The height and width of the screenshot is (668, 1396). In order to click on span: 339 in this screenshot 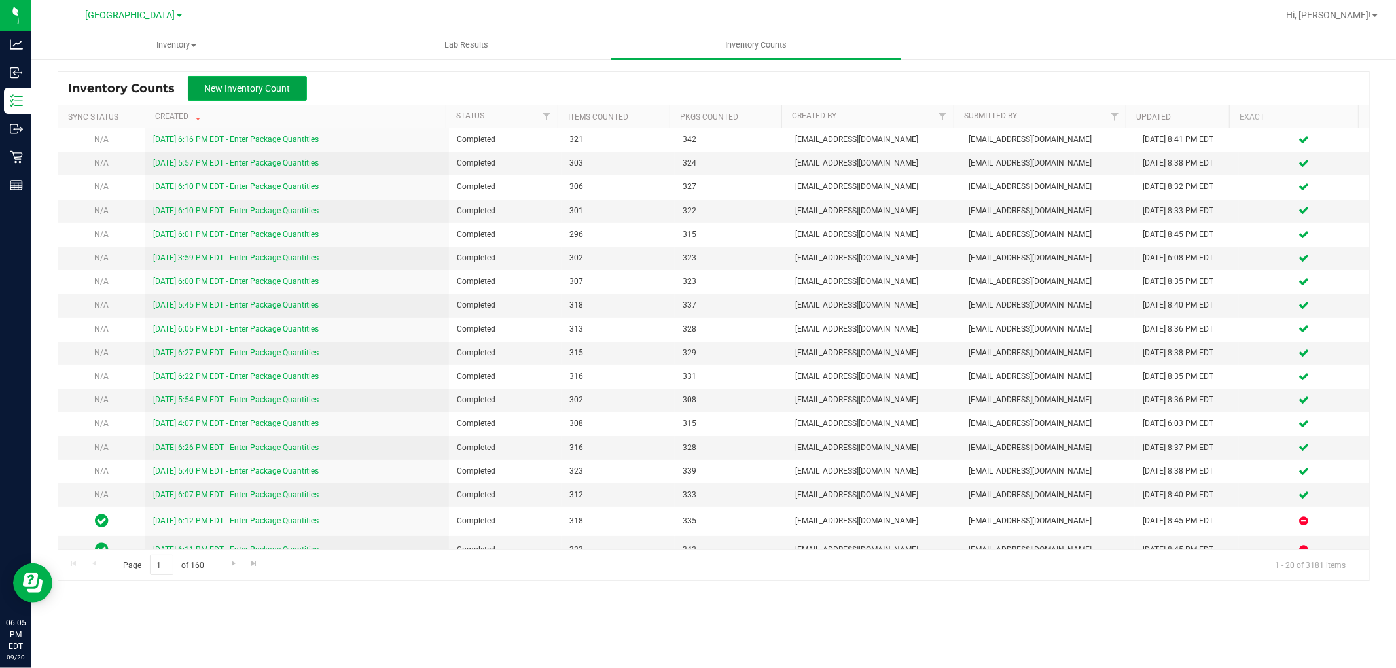, I will do `click(731, 471)`.